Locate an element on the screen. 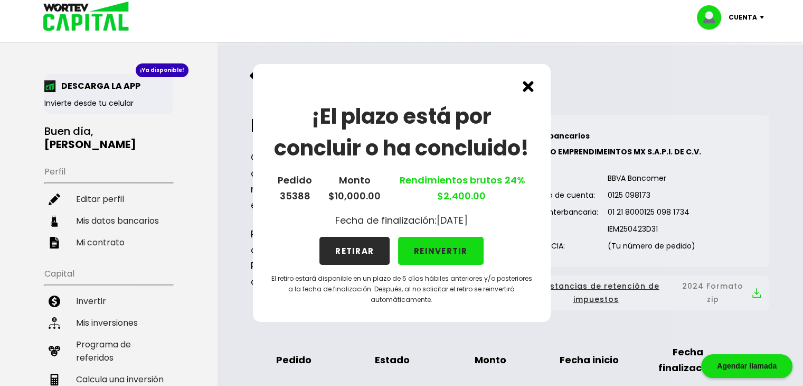 This screenshot has width=803, height=386. button: REINVERTIR is located at coordinates (441, 250).